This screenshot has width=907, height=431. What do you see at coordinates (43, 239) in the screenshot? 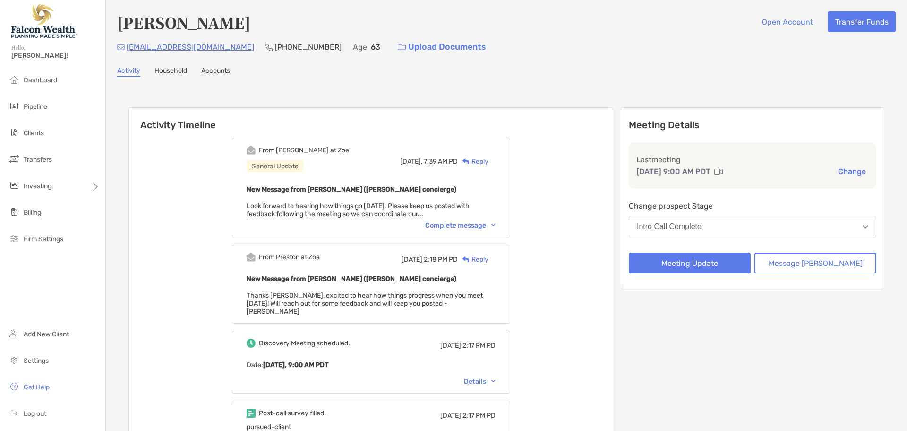
I see `span: Firm Settings` at bounding box center [43, 239].